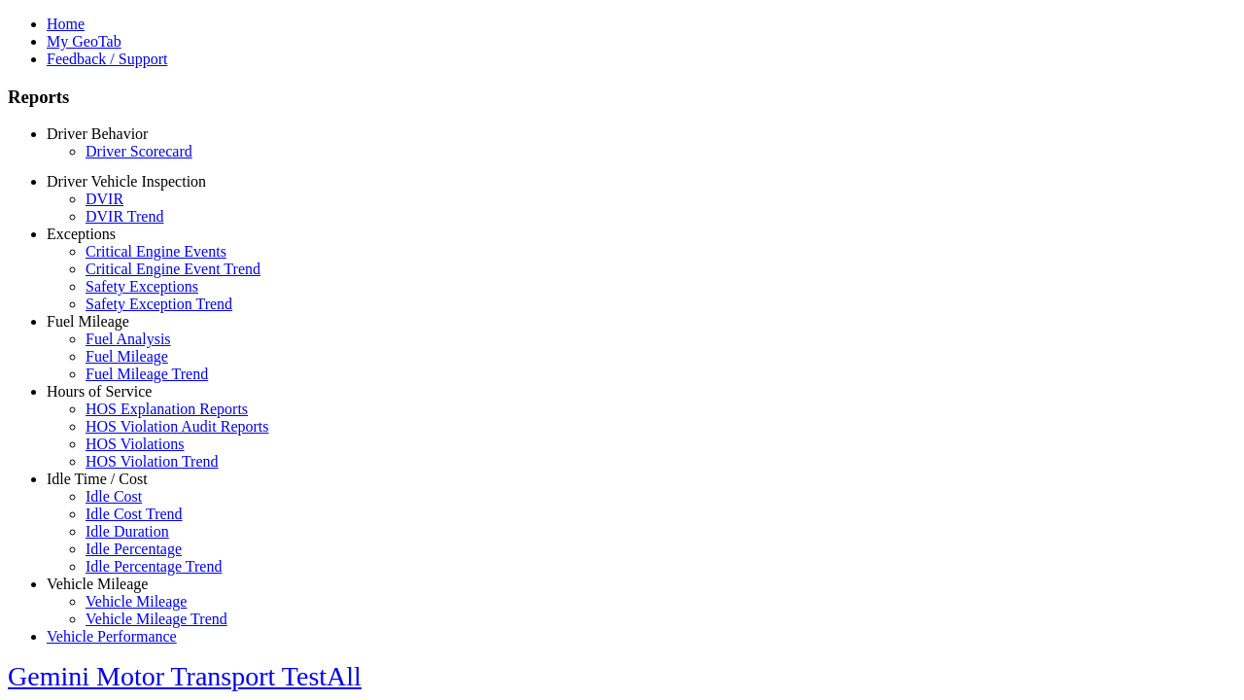  I want to click on a: Exceptions, so click(81, 233).